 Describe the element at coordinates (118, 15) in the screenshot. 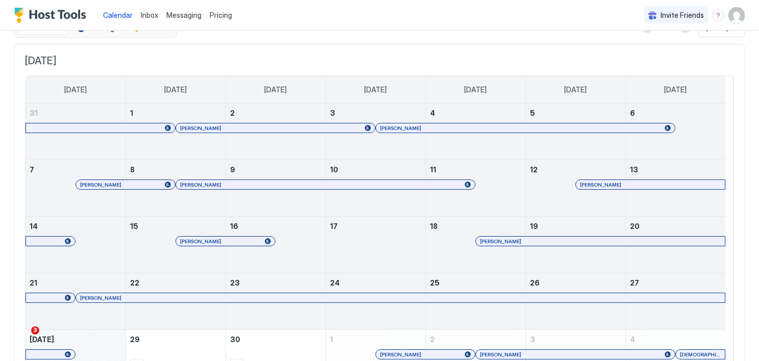

I see `span: Calendar` at that location.